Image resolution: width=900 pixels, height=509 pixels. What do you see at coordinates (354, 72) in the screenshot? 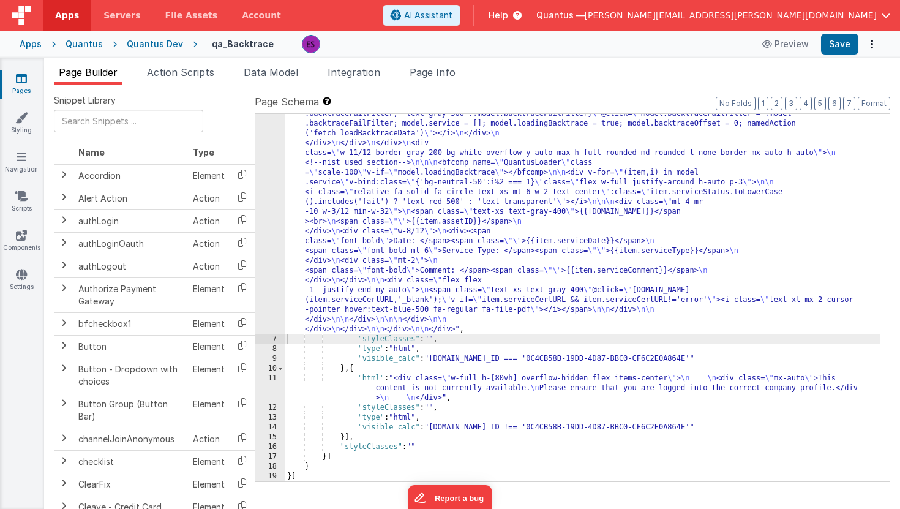
I see `span: Integration` at bounding box center [354, 72].